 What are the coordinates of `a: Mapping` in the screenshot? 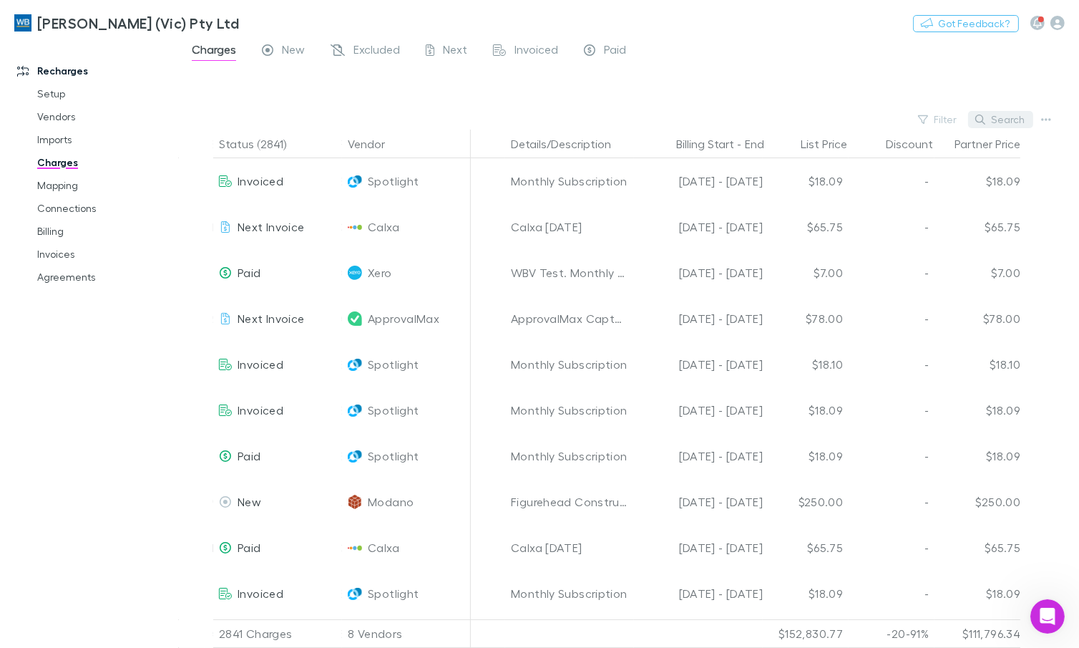 It's located at (104, 185).